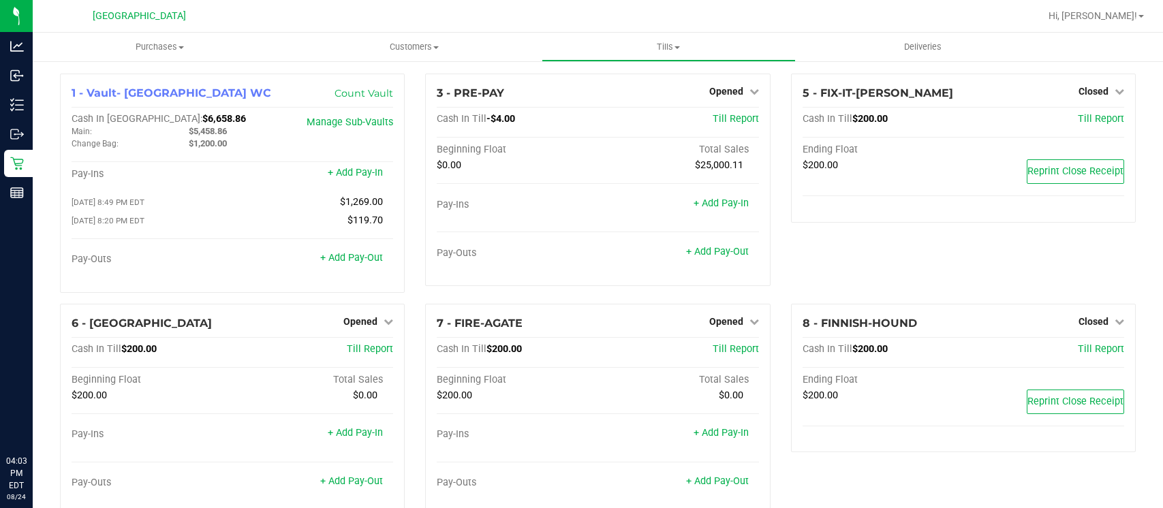  I want to click on span: Purchases, so click(159, 47).